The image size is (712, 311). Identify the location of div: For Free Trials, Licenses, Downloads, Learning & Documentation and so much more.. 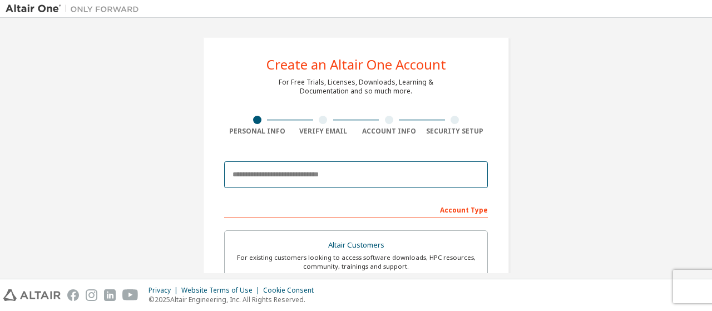
(356, 87).